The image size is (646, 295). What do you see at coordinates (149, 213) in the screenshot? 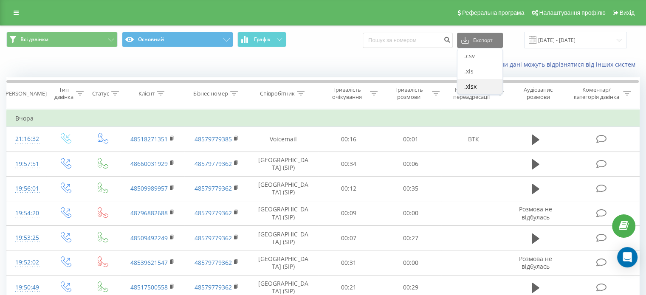
I see `a: 48796882688` at bounding box center [149, 213].